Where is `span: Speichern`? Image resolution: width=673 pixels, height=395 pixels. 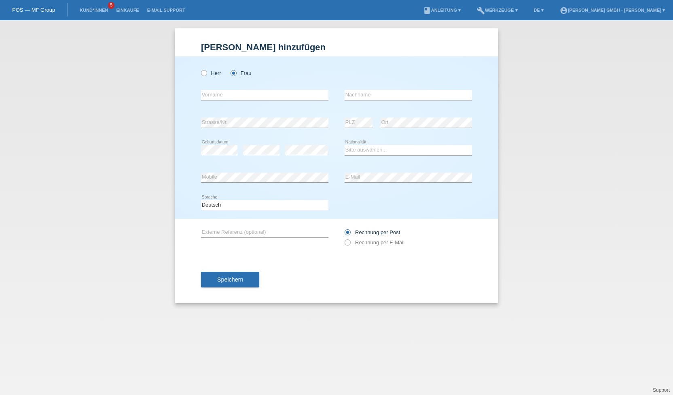 span: Speichern is located at coordinates (230, 279).